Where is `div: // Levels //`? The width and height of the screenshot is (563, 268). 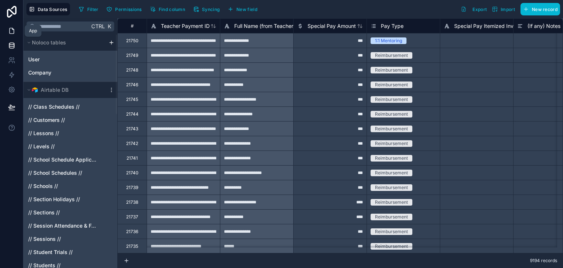 div: // Levels // is located at coordinates (70, 146).